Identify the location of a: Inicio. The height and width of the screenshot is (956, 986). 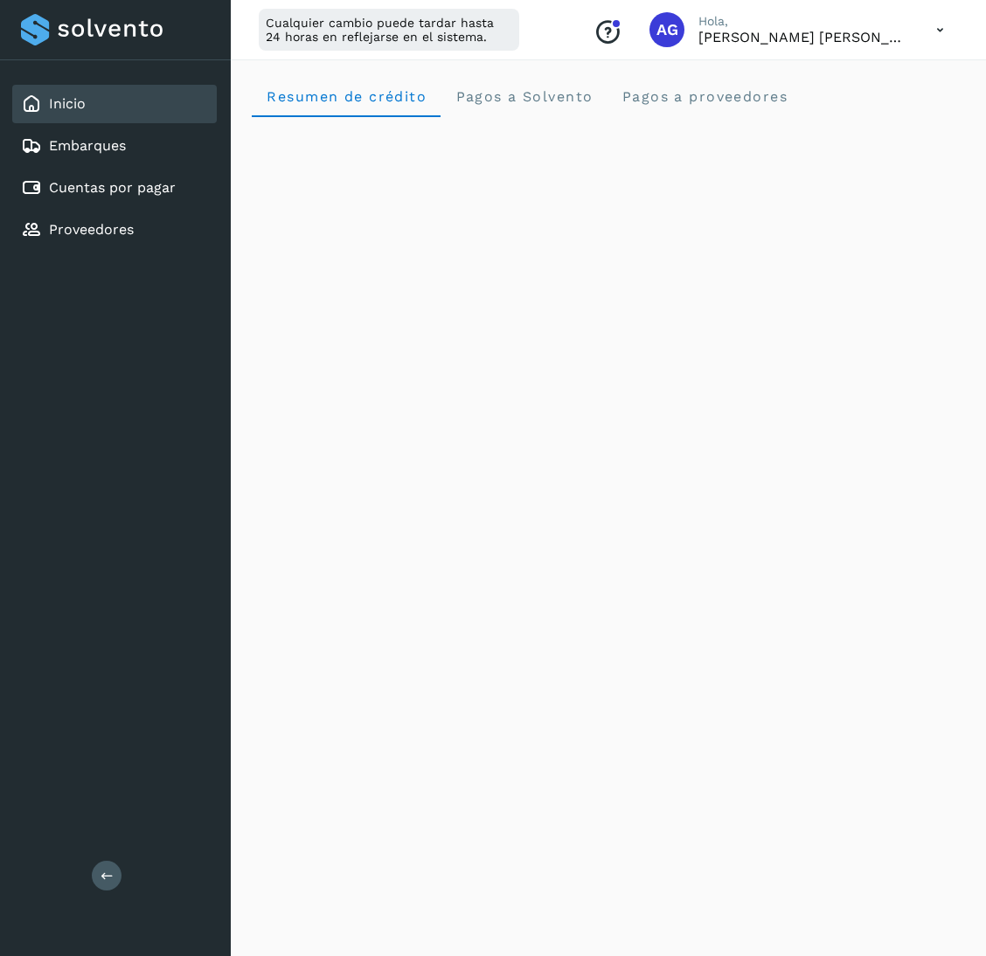
(67, 103).